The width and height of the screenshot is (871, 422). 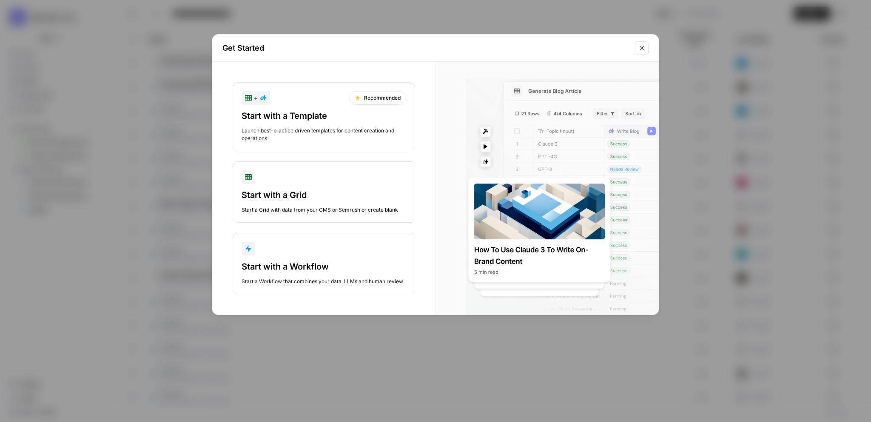 What do you see at coordinates (324, 281) in the screenshot?
I see `div: Start a Workflow that combines your data, LLMs and human review` at bounding box center [324, 281].